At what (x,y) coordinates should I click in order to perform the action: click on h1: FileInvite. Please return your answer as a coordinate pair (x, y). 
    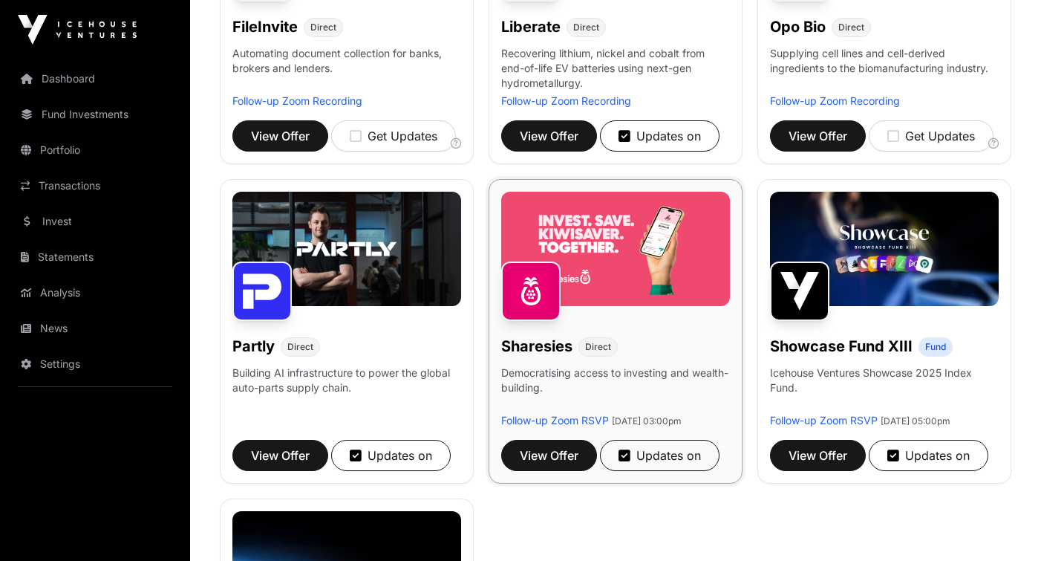
    Looking at the image, I should click on (265, 27).